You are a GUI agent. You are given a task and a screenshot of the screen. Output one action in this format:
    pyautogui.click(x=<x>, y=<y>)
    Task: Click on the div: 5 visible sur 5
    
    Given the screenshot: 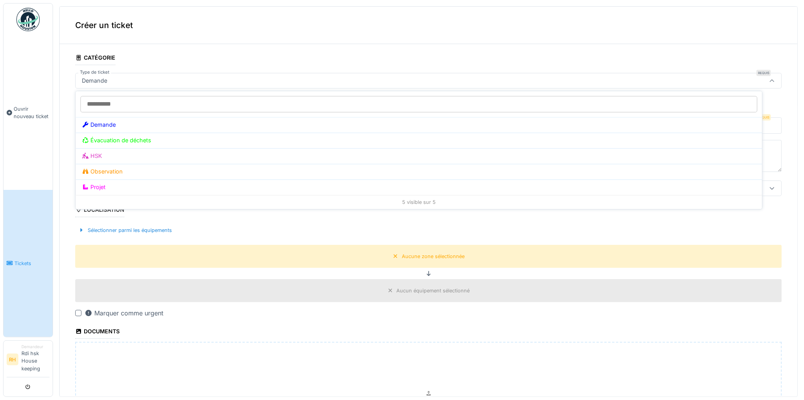 What is the action you would take?
    pyautogui.click(x=419, y=202)
    